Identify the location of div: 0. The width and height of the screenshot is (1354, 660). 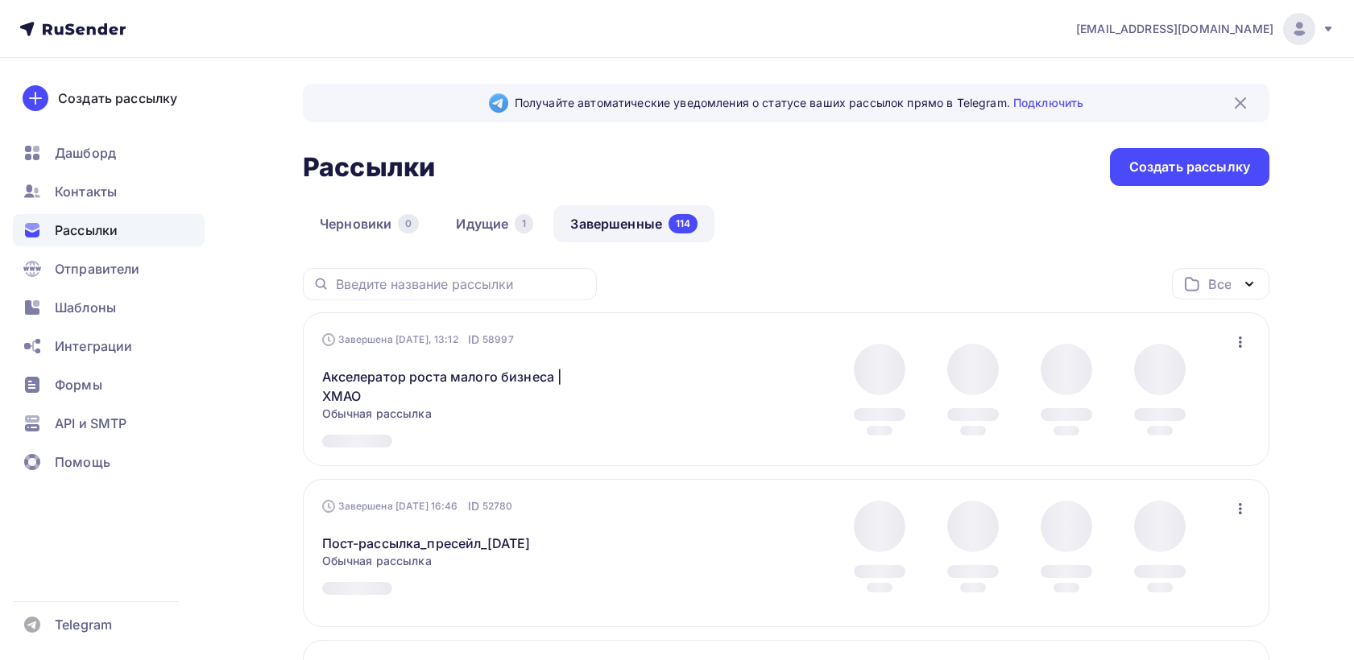
(408, 224).